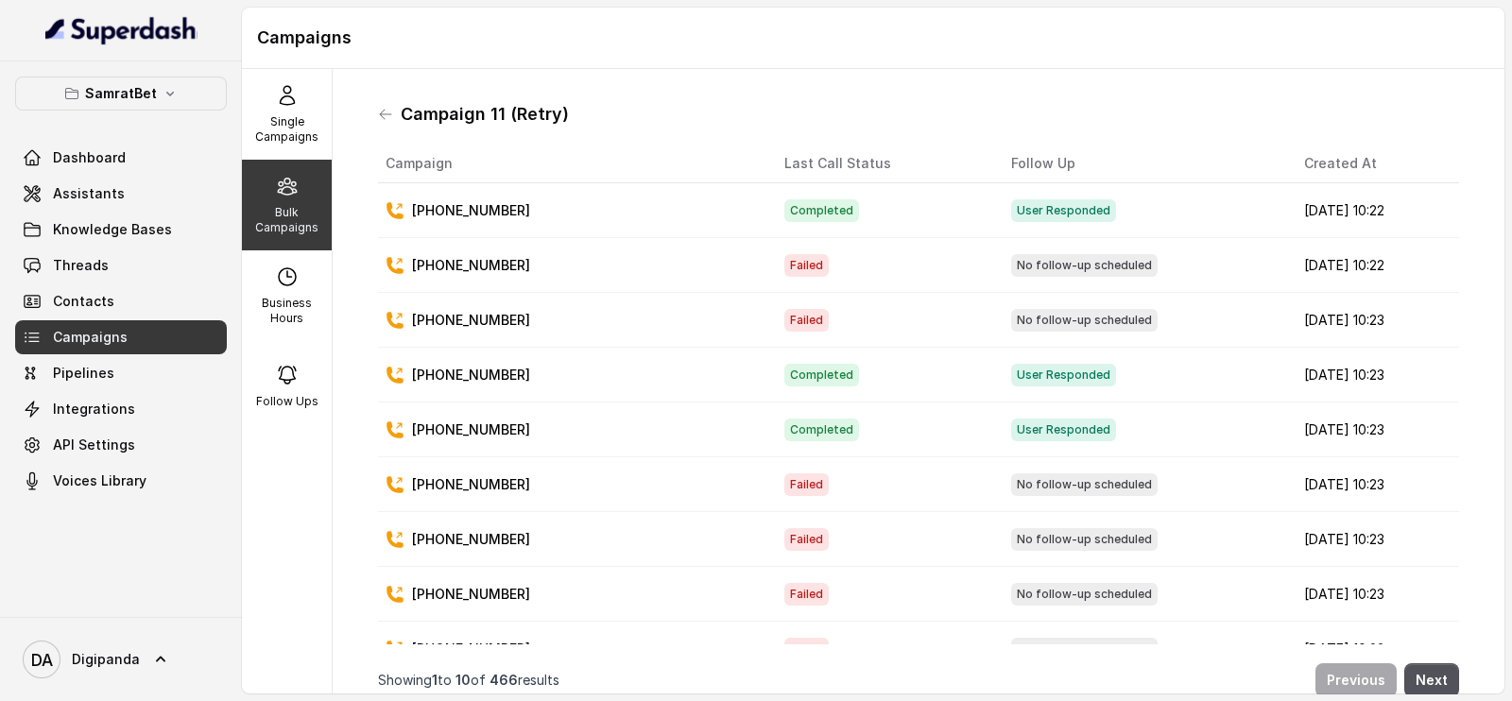 The width and height of the screenshot is (1512, 701). What do you see at coordinates (435, 679) in the screenshot?
I see `span: 1` at bounding box center [435, 679].